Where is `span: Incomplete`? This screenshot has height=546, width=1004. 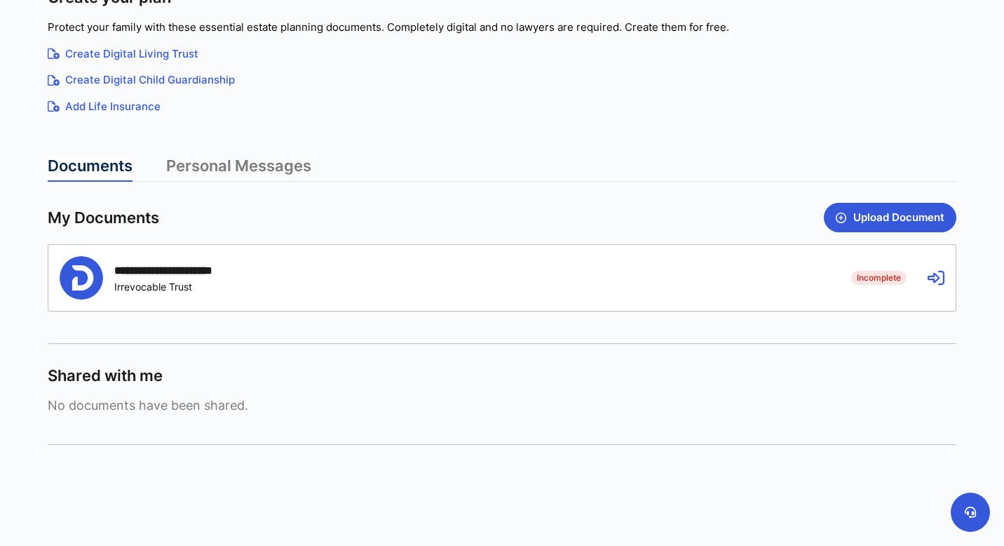
span: Incomplete is located at coordinates (879, 278).